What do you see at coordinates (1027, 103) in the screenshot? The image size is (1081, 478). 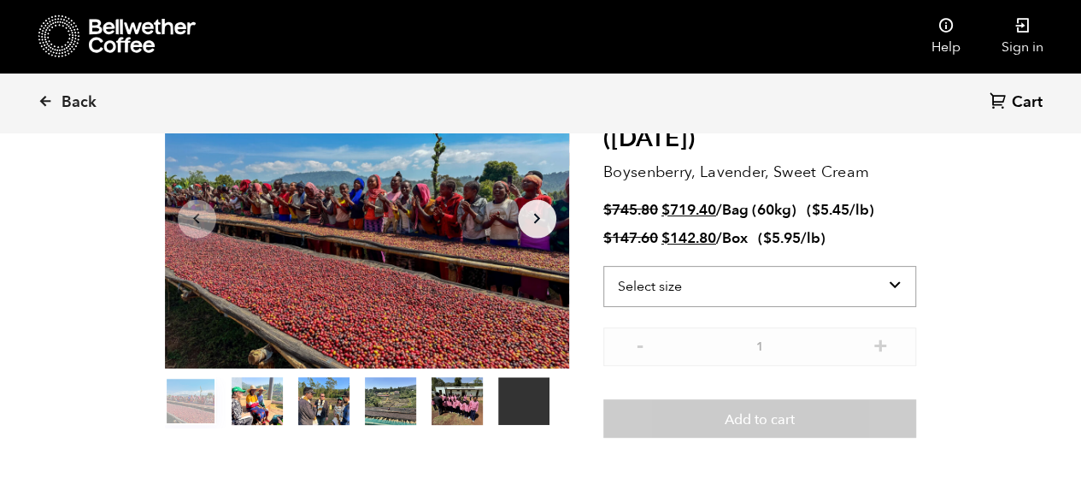 I see `span: Cart` at bounding box center [1027, 103].